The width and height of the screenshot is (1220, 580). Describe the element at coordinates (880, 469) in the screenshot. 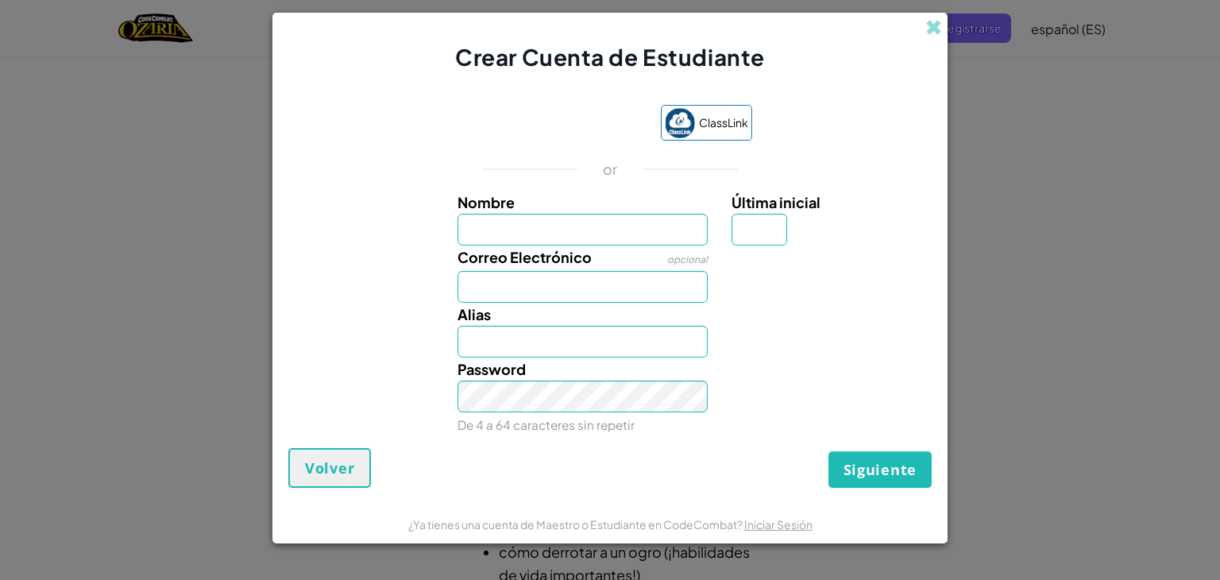

I see `button: Siguiente` at that location.